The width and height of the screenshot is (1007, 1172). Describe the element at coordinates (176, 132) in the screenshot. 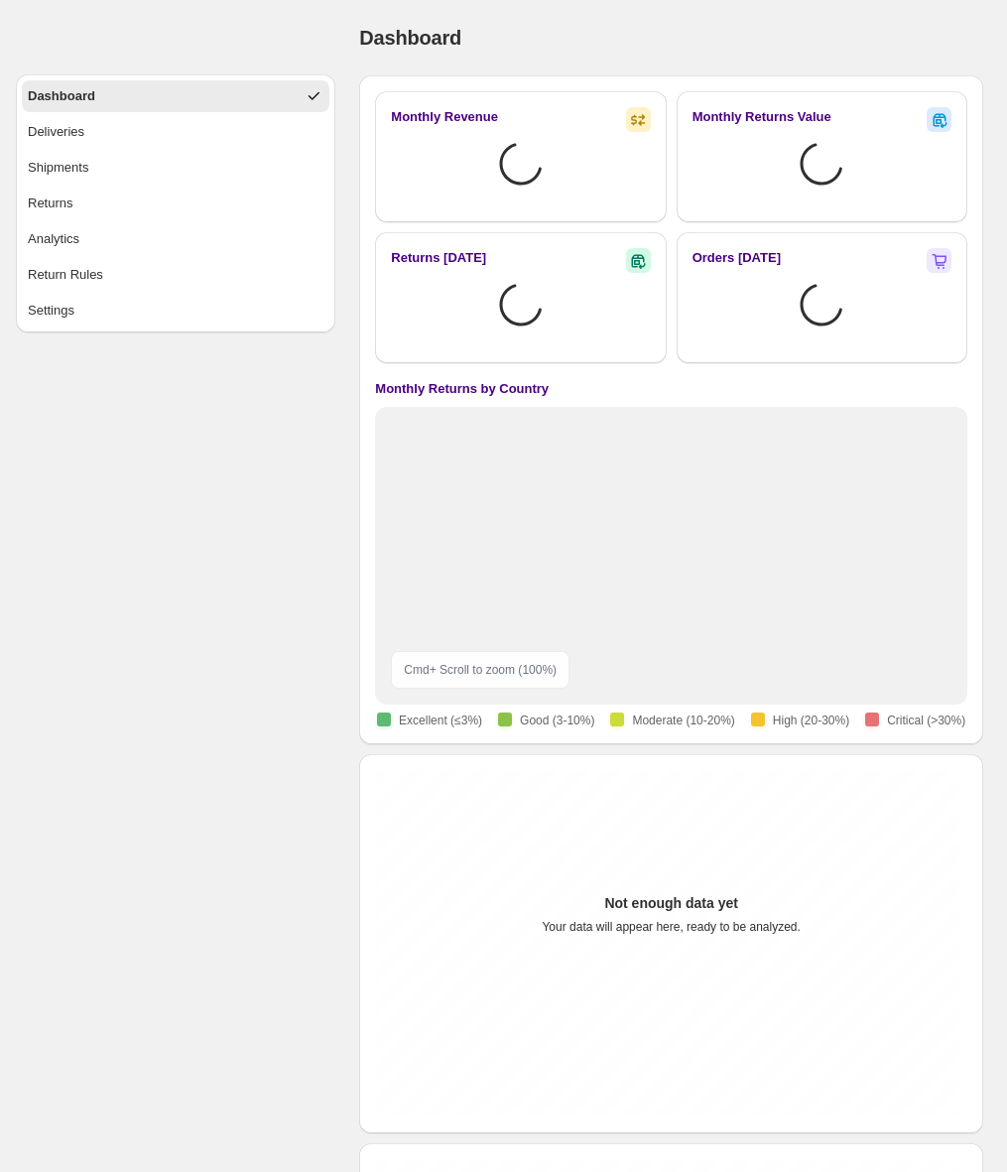

I see `button: Deliveries` at that location.